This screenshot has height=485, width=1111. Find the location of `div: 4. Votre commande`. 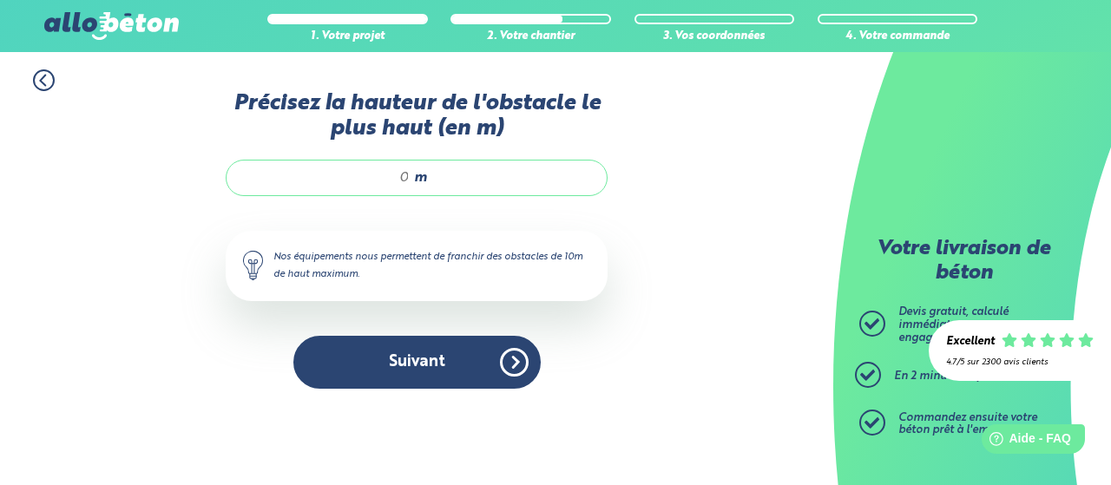

div: 4. Votre commande is located at coordinates (898, 36).